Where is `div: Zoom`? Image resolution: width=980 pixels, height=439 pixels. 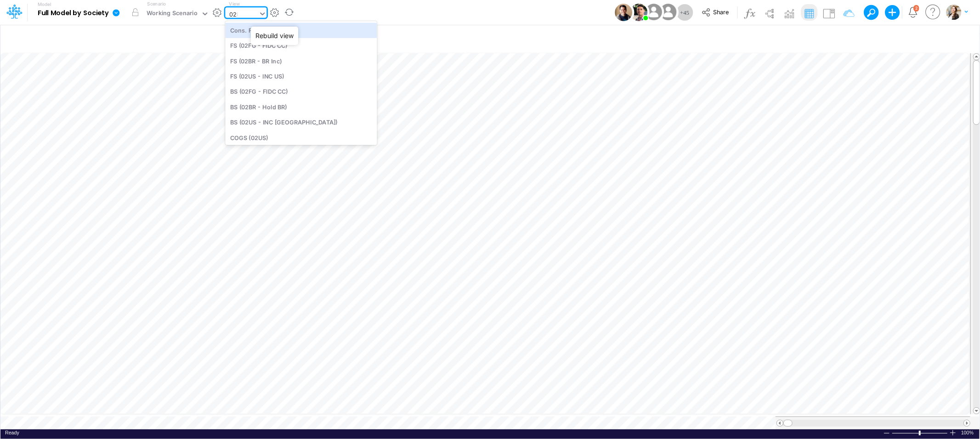
div: Zoom is located at coordinates (920, 433).